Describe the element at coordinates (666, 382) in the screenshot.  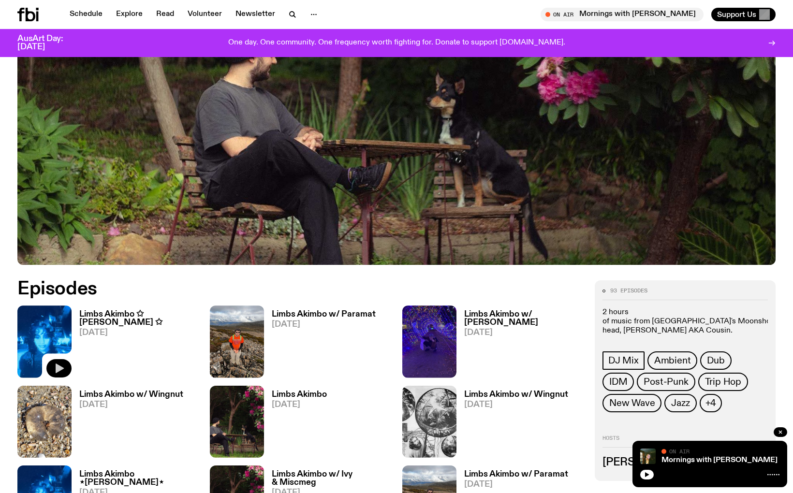
I see `a: Post-Punk` at that location.